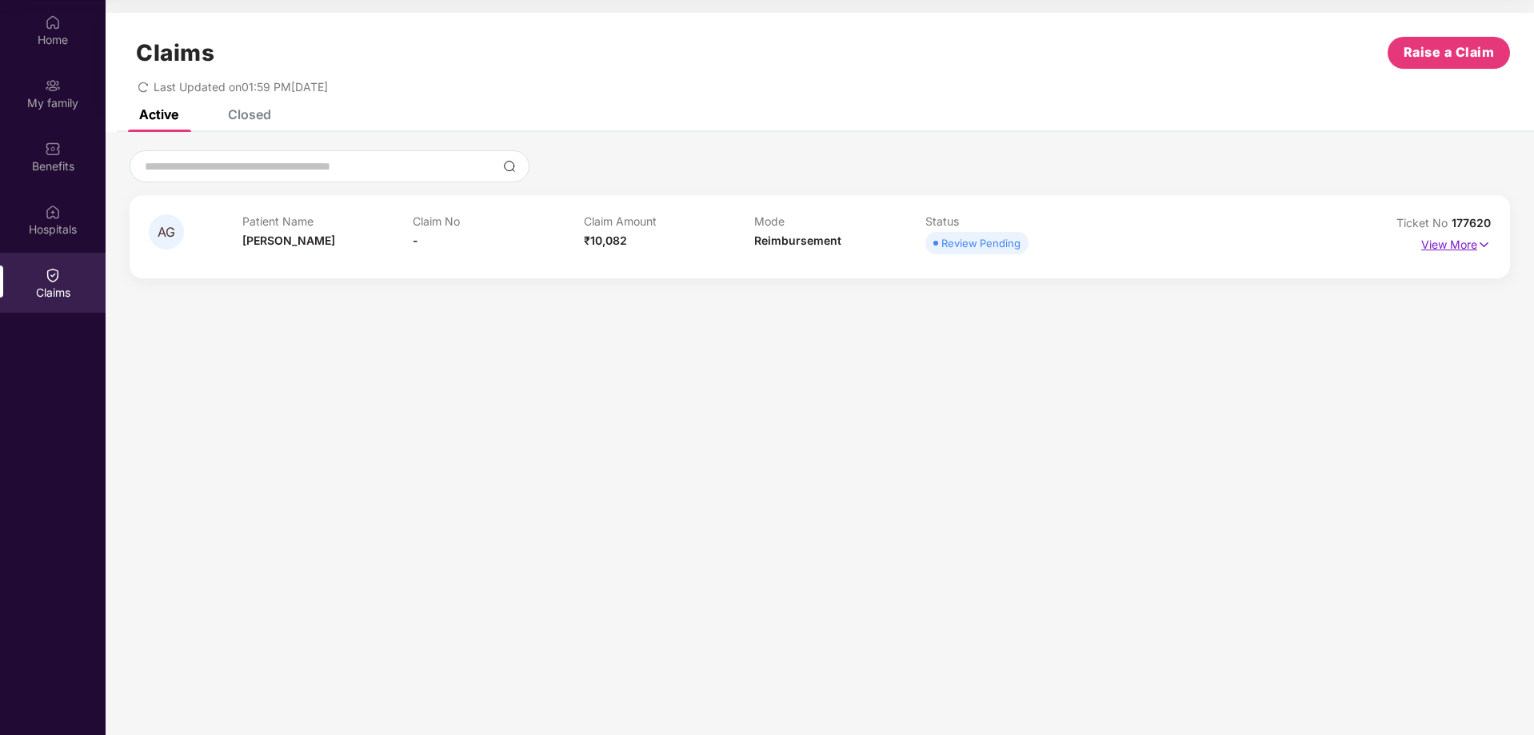 Image resolution: width=1534 pixels, height=735 pixels. I want to click on p: Status, so click(1011, 221).